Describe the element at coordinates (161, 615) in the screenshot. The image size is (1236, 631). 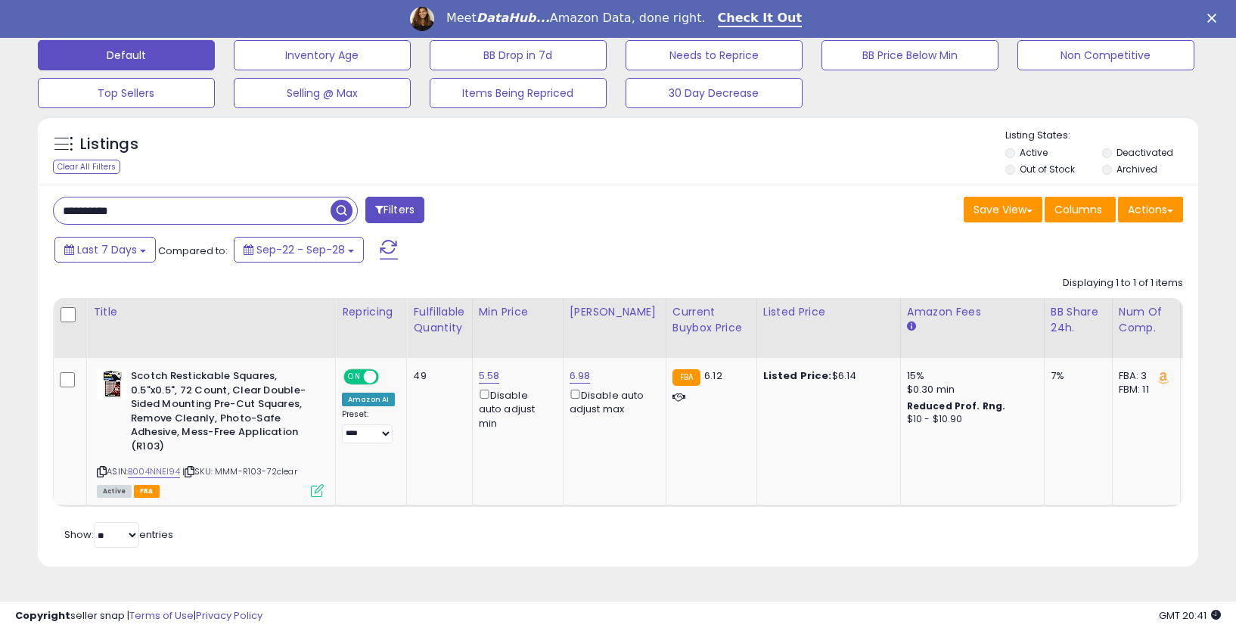
I see `a: Terms of Use` at that location.